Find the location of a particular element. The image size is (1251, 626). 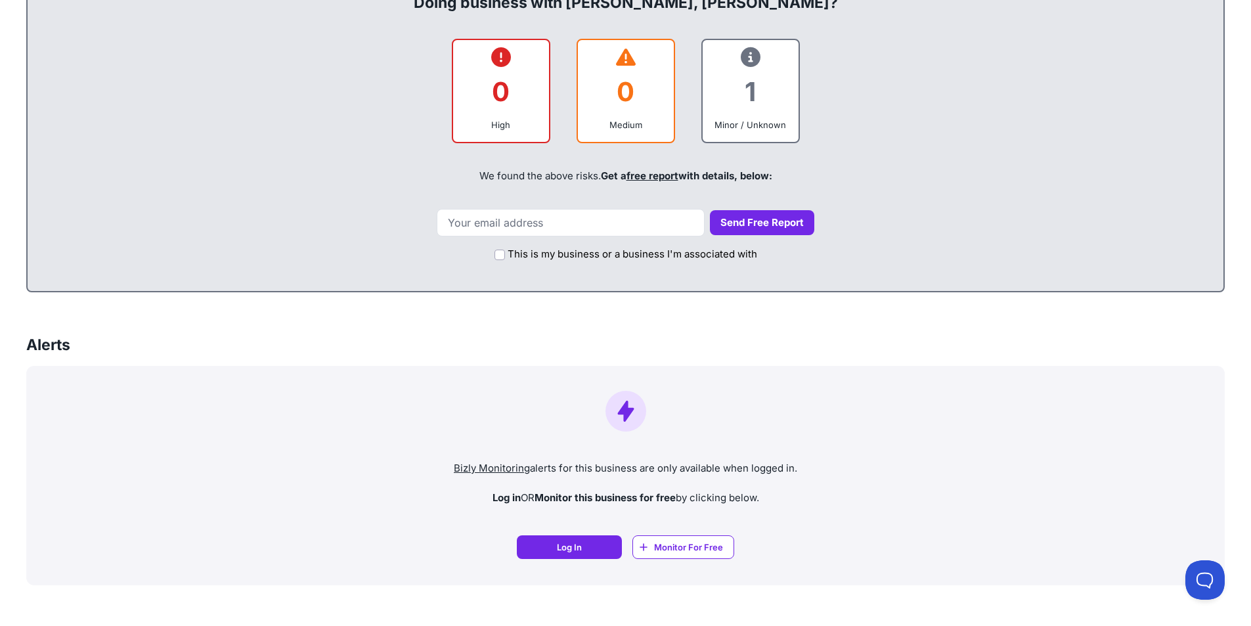

div: High is located at coordinates (501, 125).